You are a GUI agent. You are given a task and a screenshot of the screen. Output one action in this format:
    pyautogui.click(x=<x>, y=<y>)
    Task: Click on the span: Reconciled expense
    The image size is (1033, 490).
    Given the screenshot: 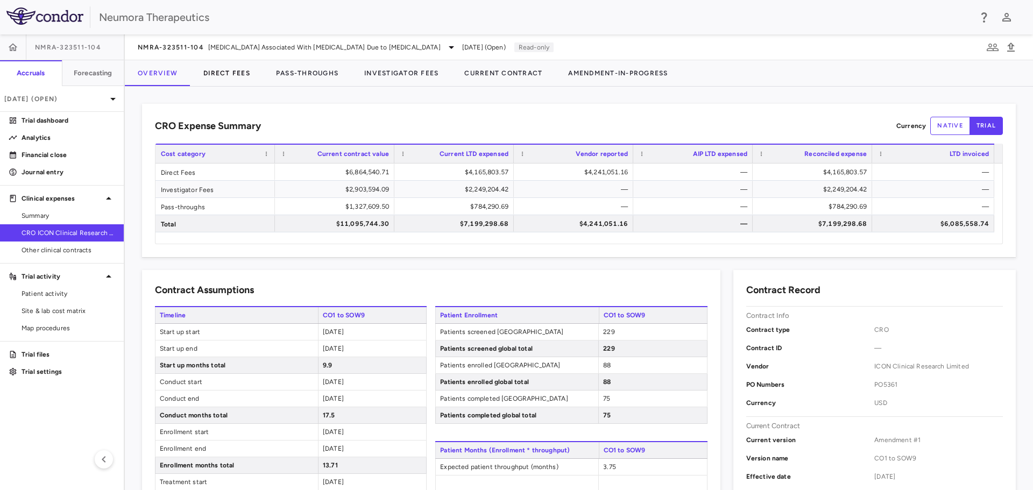 What is the action you would take?
    pyautogui.click(x=835, y=154)
    